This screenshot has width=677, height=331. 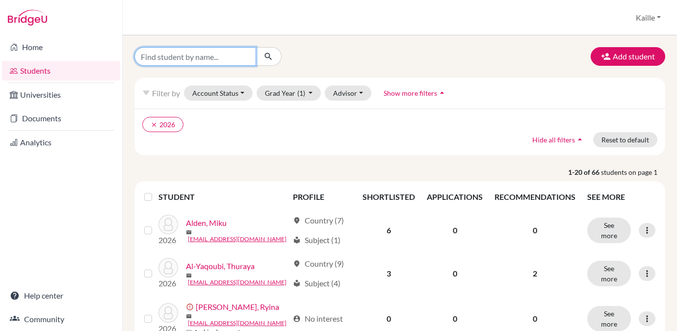 What do you see at coordinates (319, 264) in the screenshot?
I see `div: Country (9)` at bounding box center [319, 264].